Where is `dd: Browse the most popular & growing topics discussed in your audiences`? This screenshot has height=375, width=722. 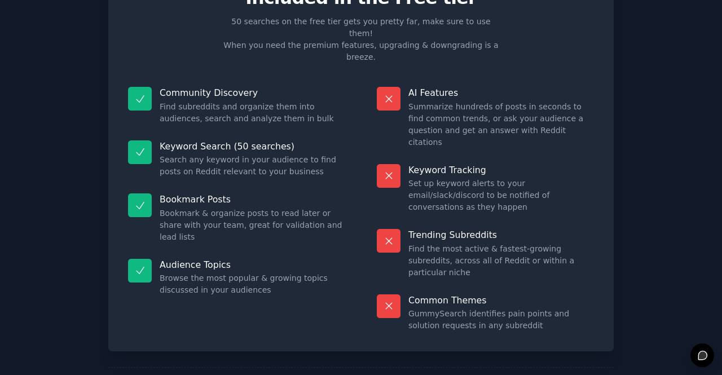 dd: Browse the most popular & growing topics discussed in your audiences is located at coordinates (252, 284).